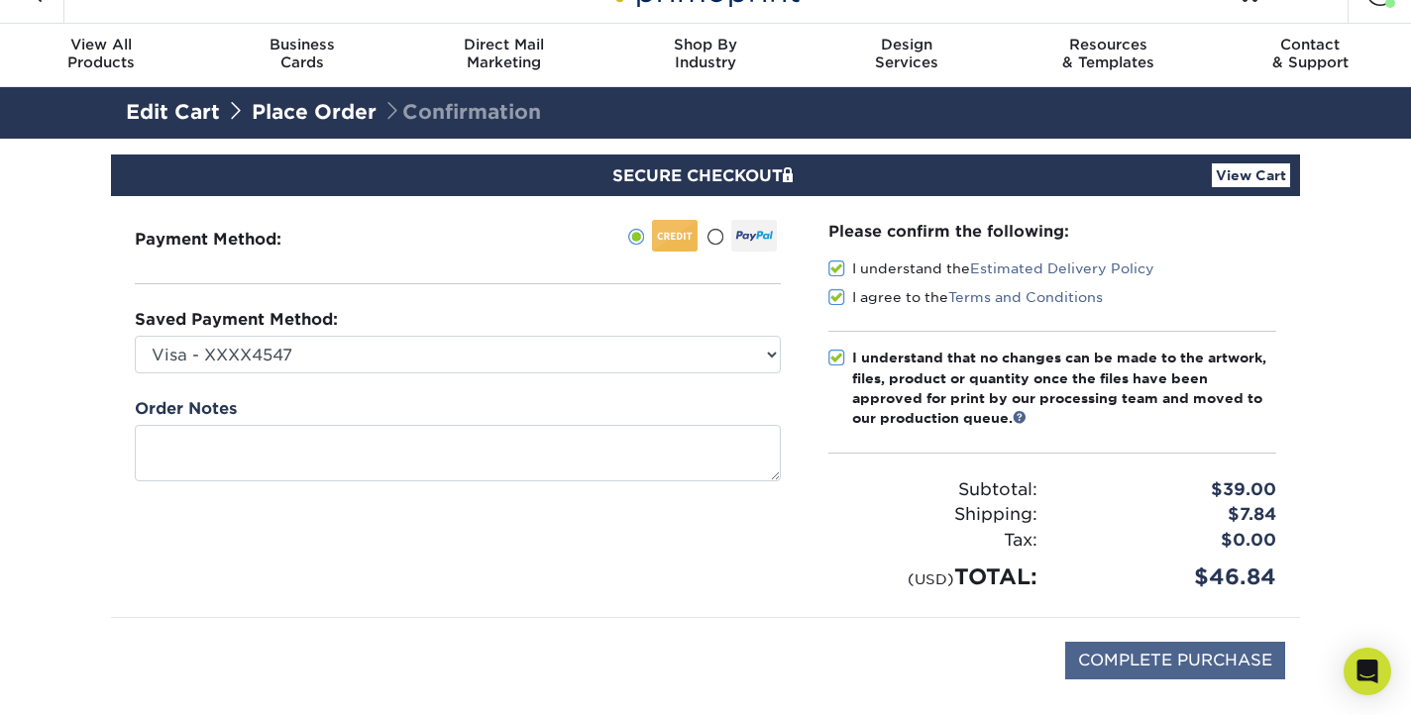 This screenshot has height=715, width=1411. What do you see at coordinates (503, 55) in the screenshot?
I see `a: Direct MailMarketing` at bounding box center [503, 55].